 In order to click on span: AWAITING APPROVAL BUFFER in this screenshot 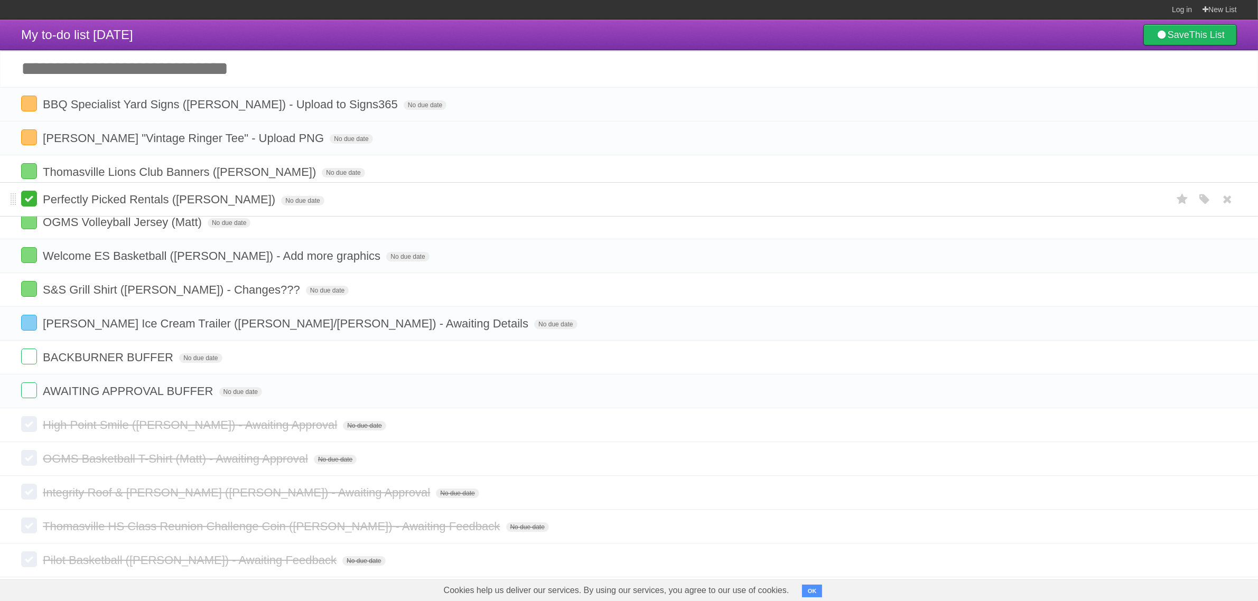, I will do `click(129, 391)`.